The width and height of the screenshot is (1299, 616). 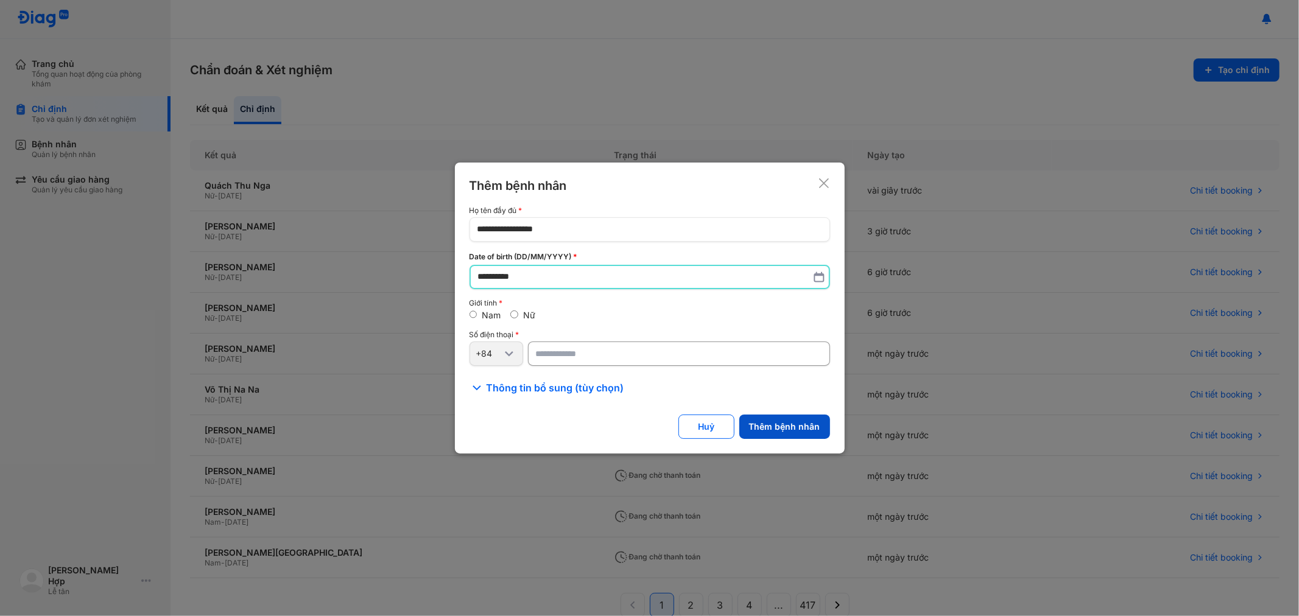 I want to click on button: Huỷ, so click(x=706, y=427).